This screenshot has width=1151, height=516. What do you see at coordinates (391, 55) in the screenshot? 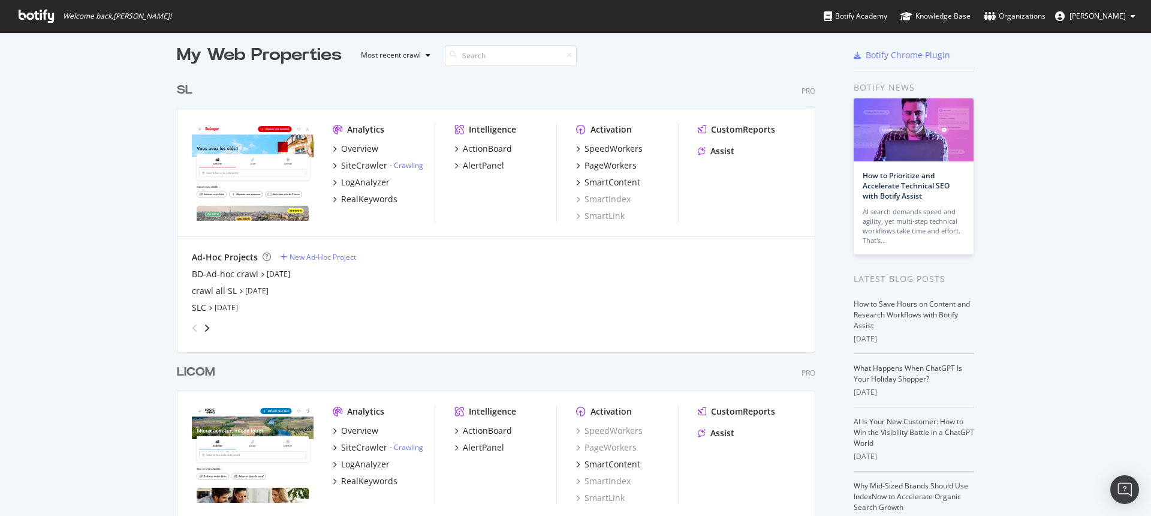
I see `div: Most recent crawl` at bounding box center [391, 55].